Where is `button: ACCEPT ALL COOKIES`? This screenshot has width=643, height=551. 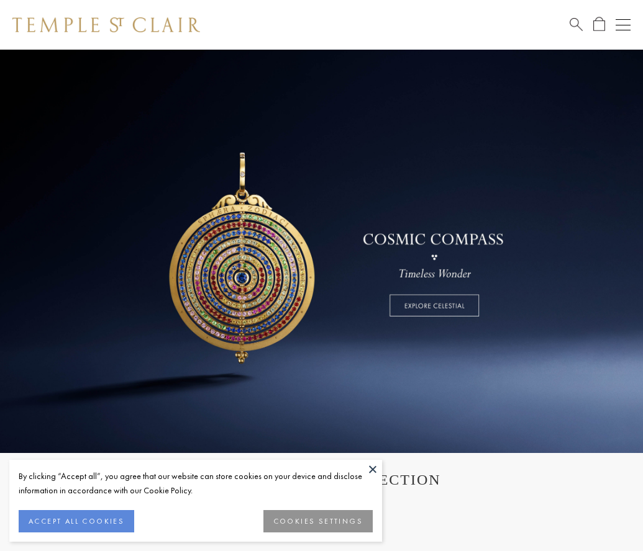 button: ACCEPT ALL COOKIES is located at coordinates (76, 522).